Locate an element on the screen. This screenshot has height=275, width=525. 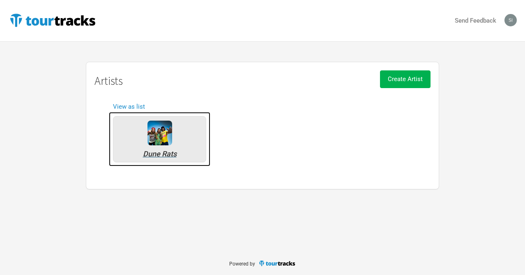
a: Dune Rats is located at coordinates (160, 139).